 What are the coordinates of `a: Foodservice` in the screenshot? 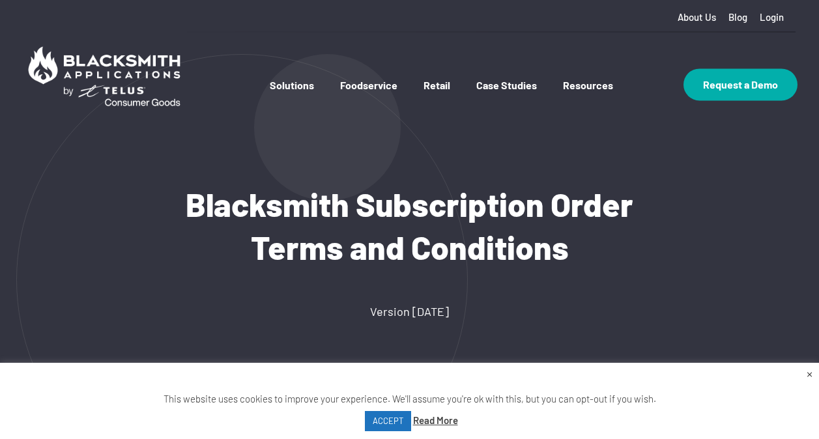 It's located at (369, 98).